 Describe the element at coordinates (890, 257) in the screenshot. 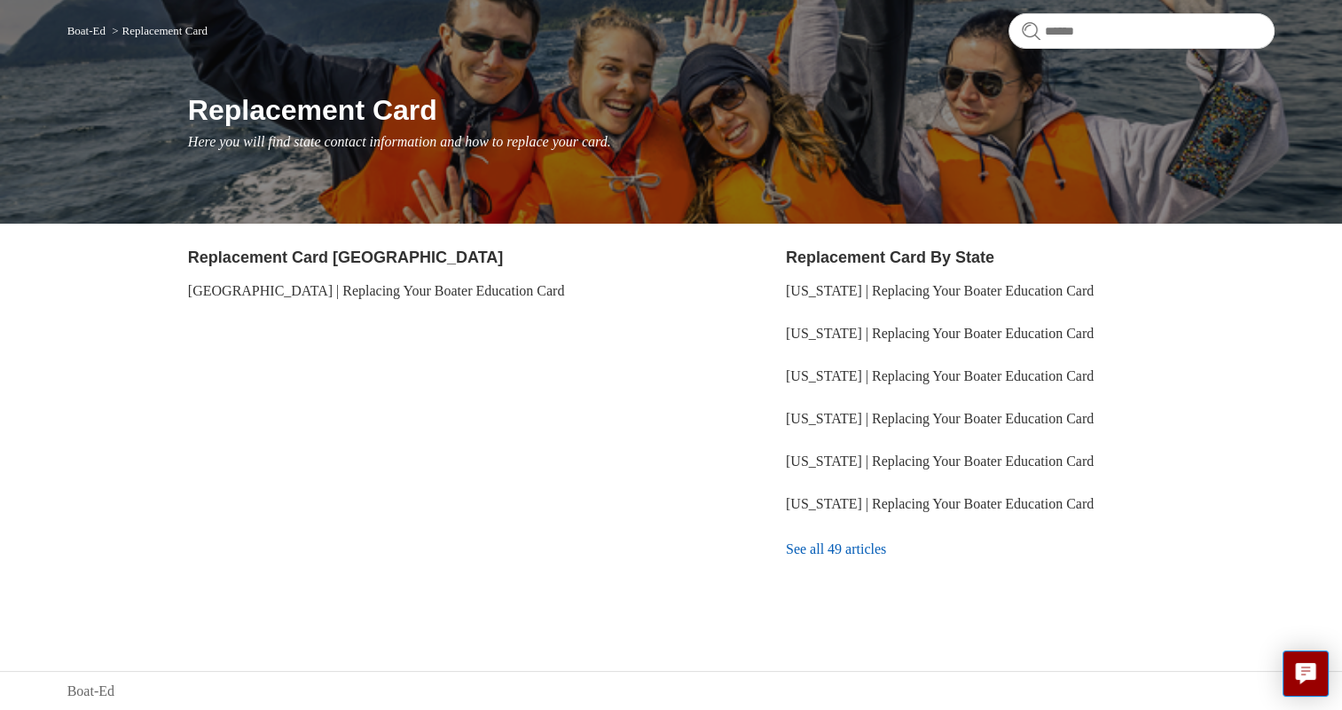

I see `a: Replacement Card By State` at that location.